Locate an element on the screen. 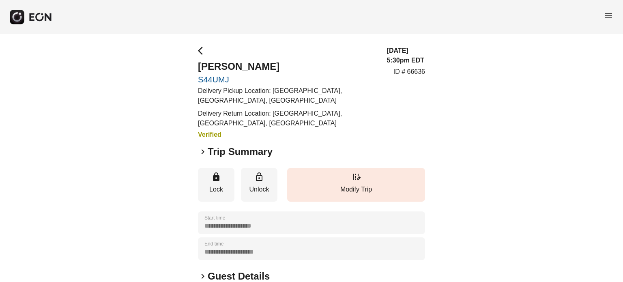 This screenshot has width=623, height=282. a: S44UMJ is located at coordinates (288, 79).